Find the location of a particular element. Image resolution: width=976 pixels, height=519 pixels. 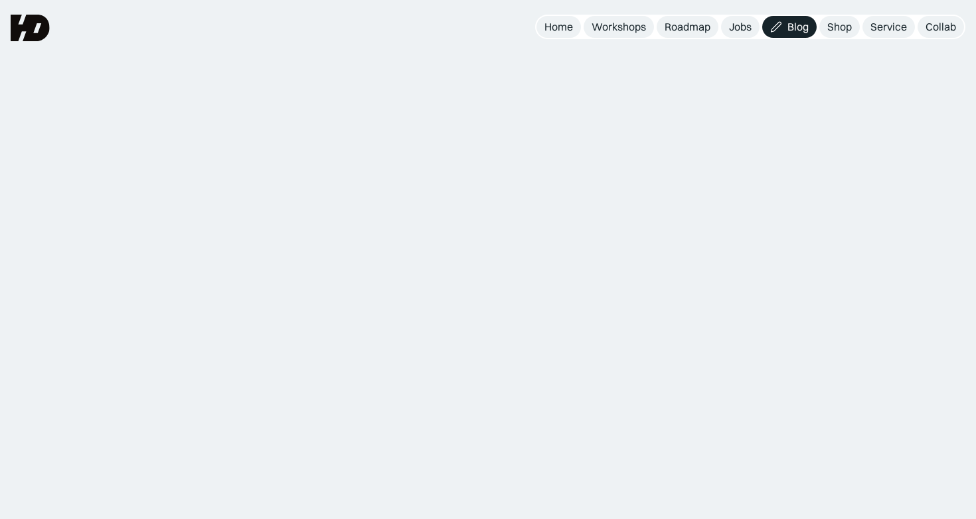

div: Collab is located at coordinates (941, 27).